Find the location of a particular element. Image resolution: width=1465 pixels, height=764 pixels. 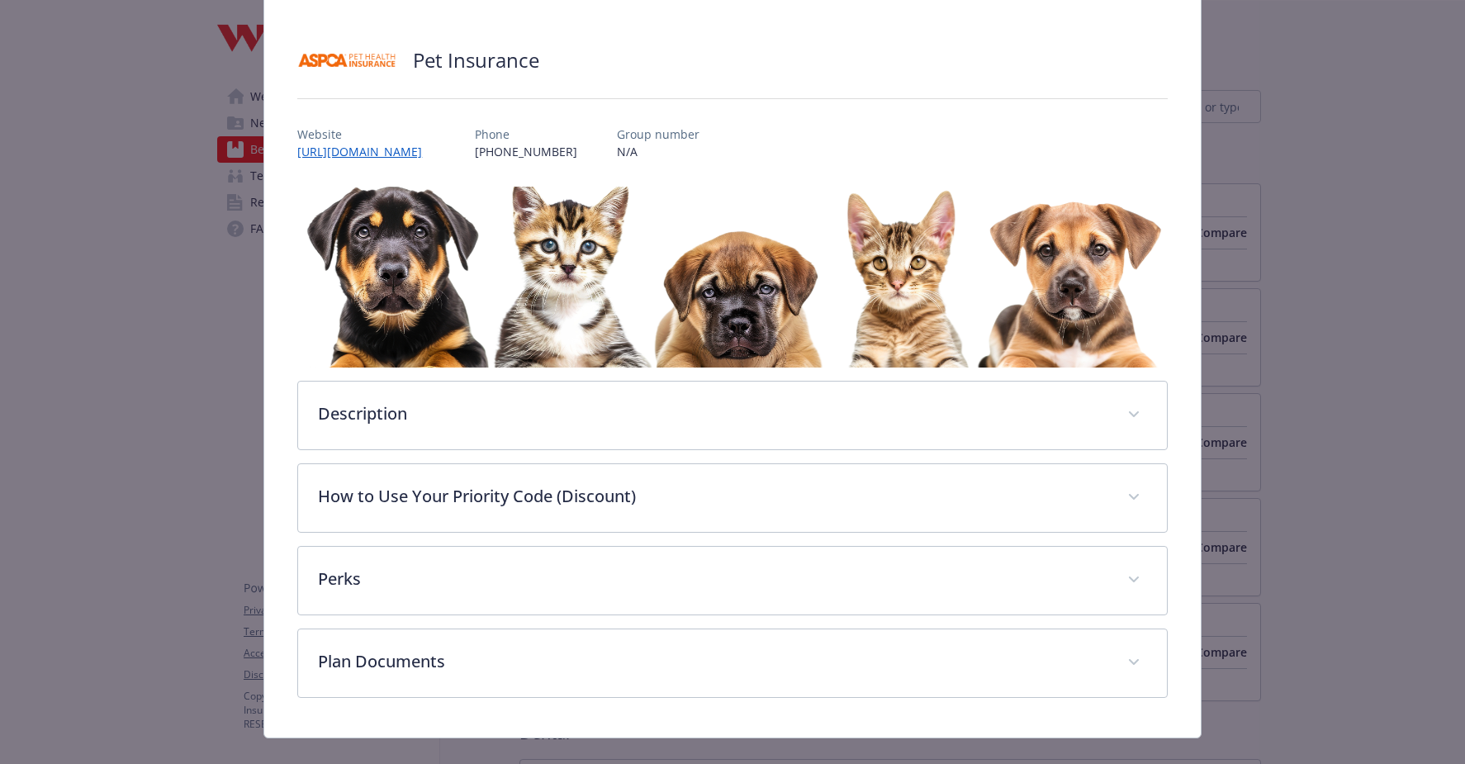

p: Group number is located at coordinates (658, 134).